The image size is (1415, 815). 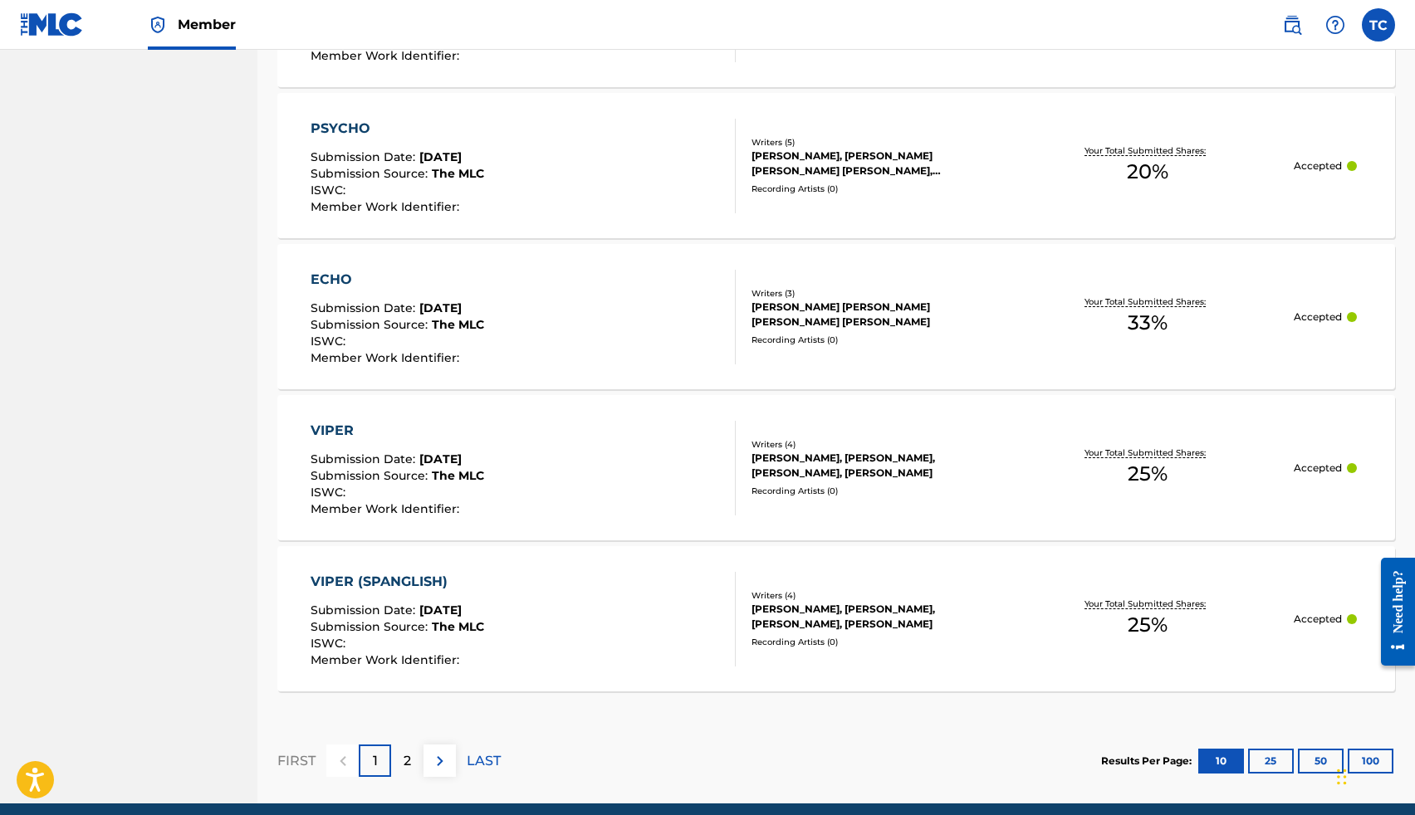 I want to click on div: Chat Widget, so click(x=1373, y=775).